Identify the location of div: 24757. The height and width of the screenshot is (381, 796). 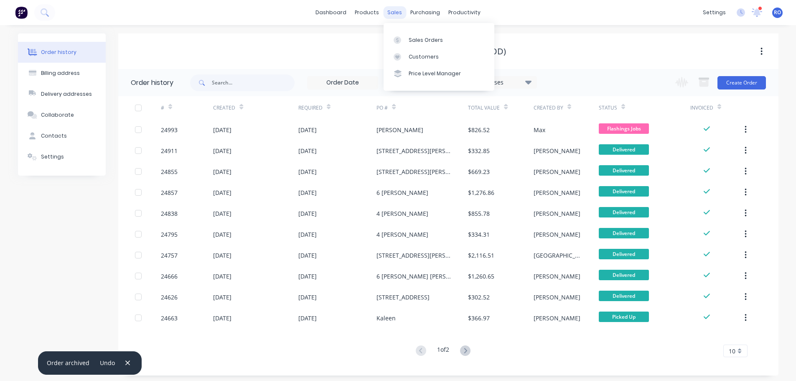
(169, 255).